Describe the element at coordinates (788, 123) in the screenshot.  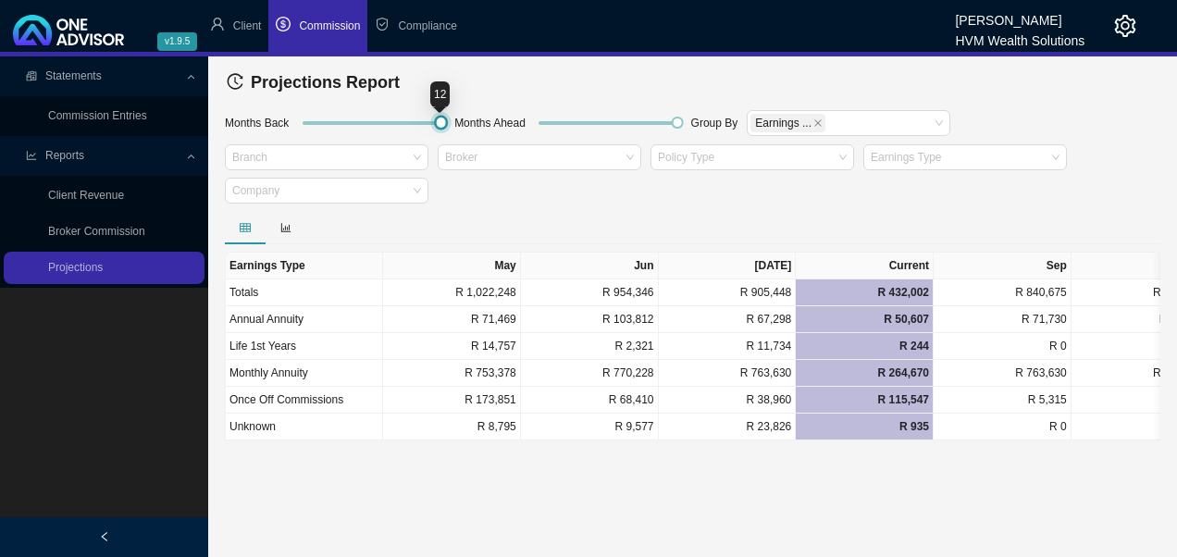
I see `span: Earnings Type` at that location.